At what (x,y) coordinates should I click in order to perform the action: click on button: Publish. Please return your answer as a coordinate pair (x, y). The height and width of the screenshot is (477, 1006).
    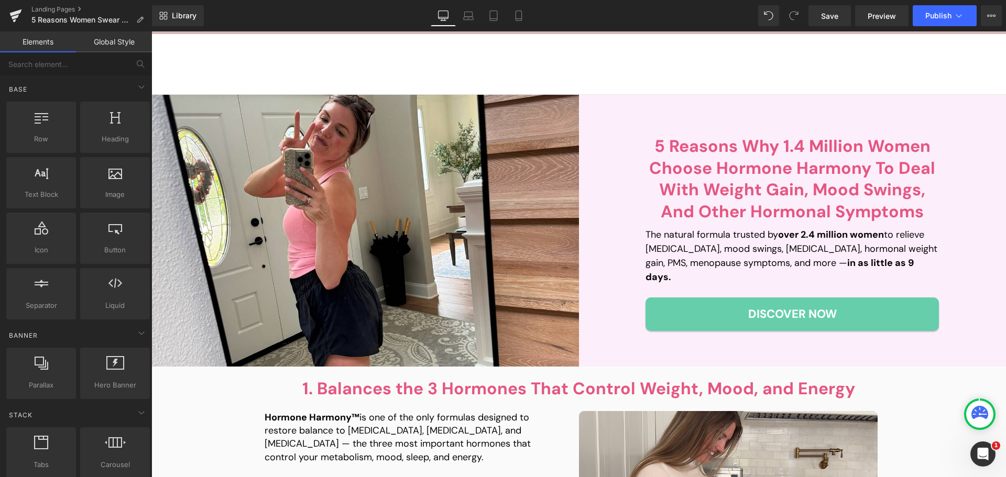
    Looking at the image, I should click on (945, 16).